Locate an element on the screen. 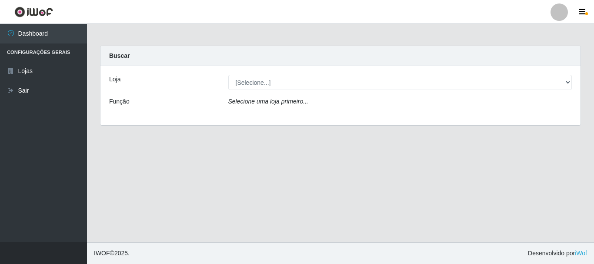  label: Função is located at coordinates (119, 101).